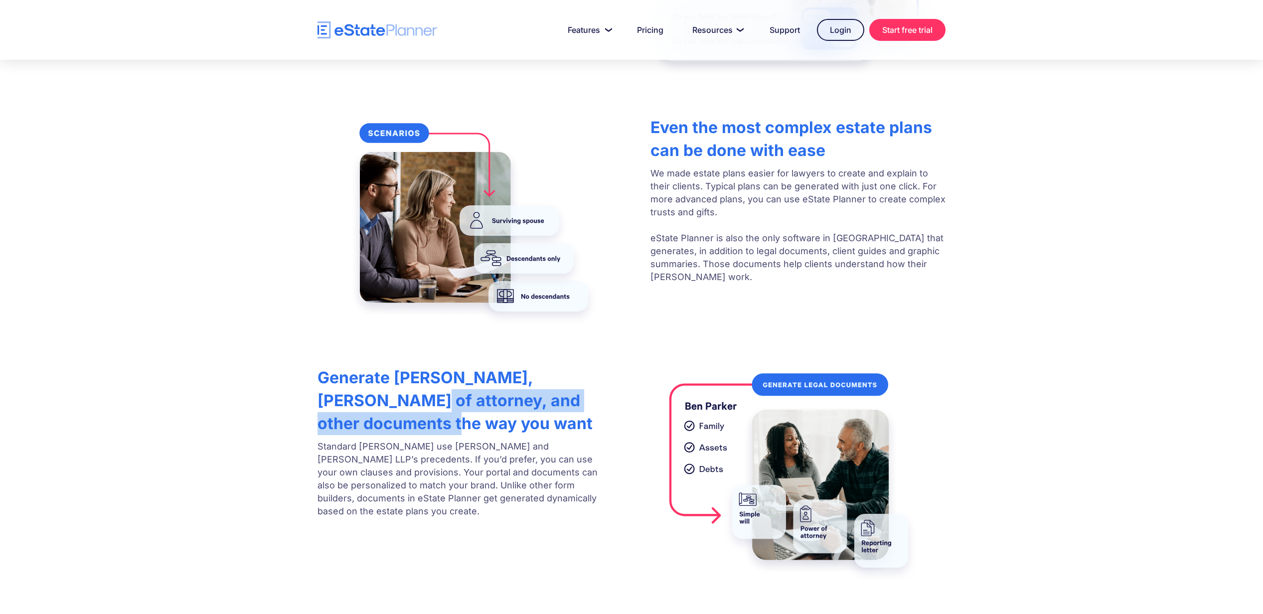  What do you see at coordinates (588, 30) in the screenshot?
I see `a: Features` at bounding box center [588, 30].